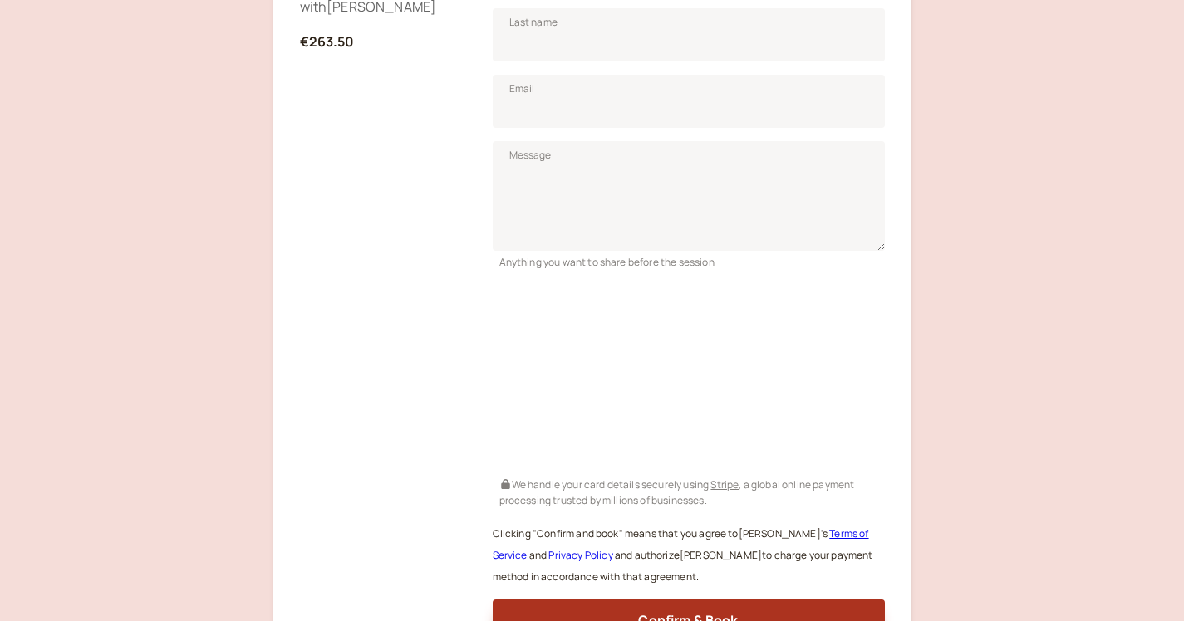 The image size is (1184, 621). What do you see at coordinates (724, 484) in the screenshot?
I see `a: Stripe` at bounding box center [724, 484].